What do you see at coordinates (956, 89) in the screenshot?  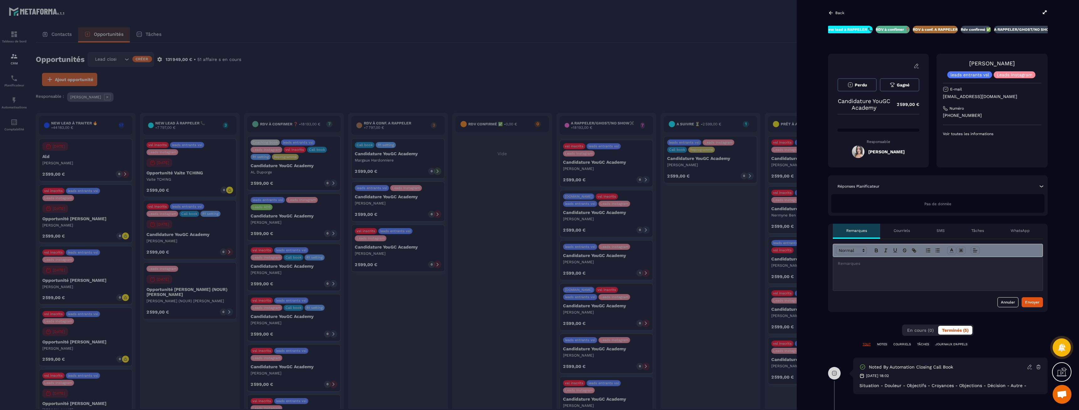 I see `p: E-mail` at bounding box center [956, 89].